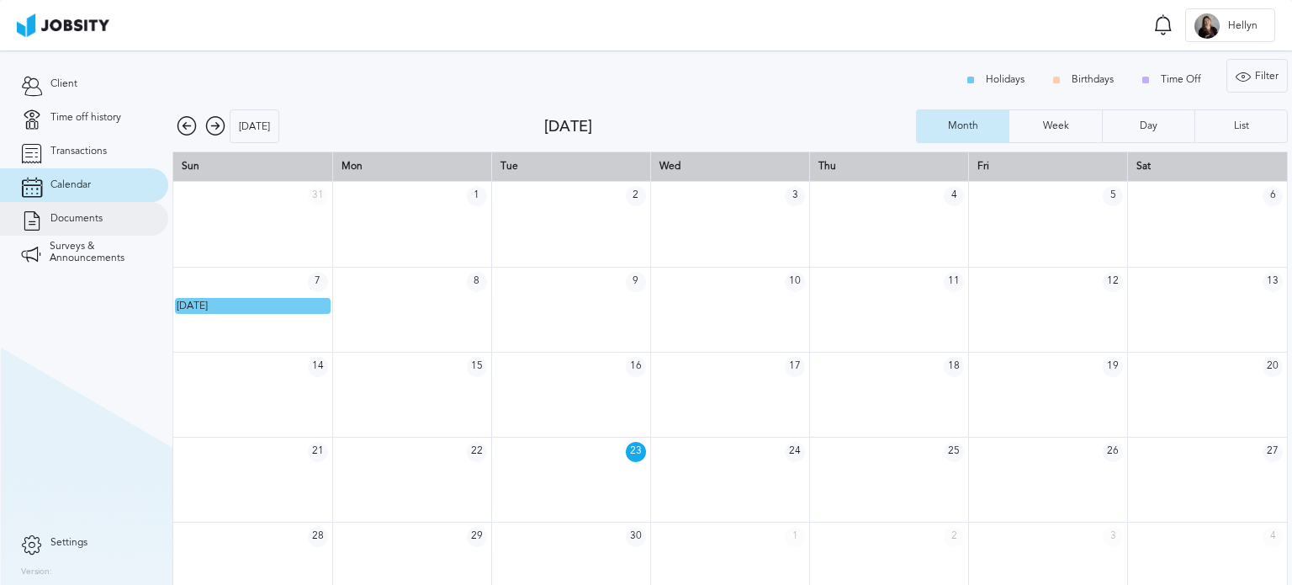  What do you see at coordinates (477, 367) in the screenshot?
I see `span: 15` at bounding box center [477, 367].